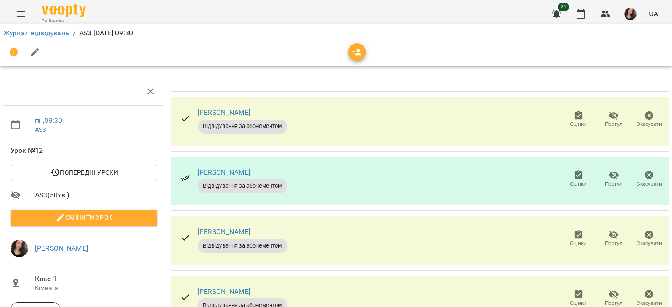  I want to click on a: AS3, so click(40, 130).